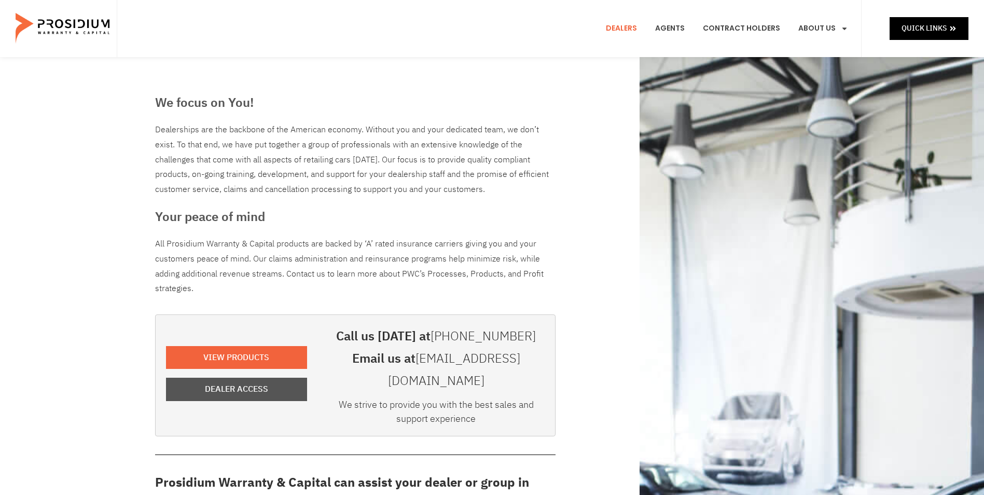 The height and width of the screenshot is (495, 984). What do you see at coordinates (355, 103) in the screenshot?
I see `h3: We focus on You!` at bounding box center [355, 103].